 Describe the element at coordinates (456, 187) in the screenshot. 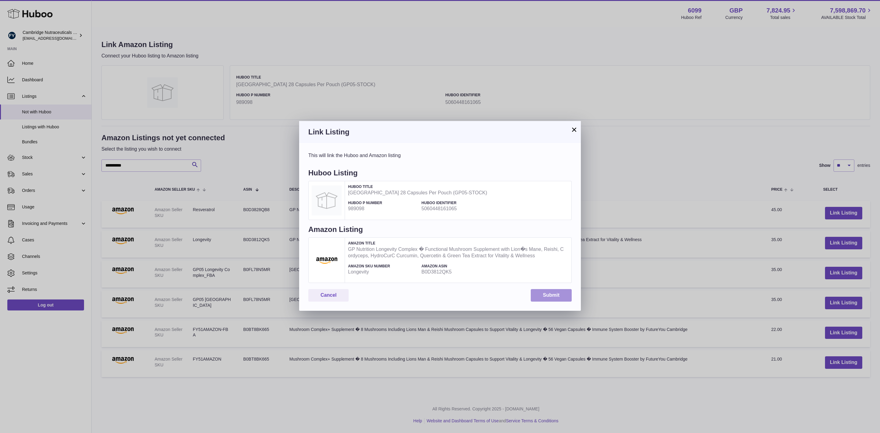

I see `h4: Huboo Title` at that location.